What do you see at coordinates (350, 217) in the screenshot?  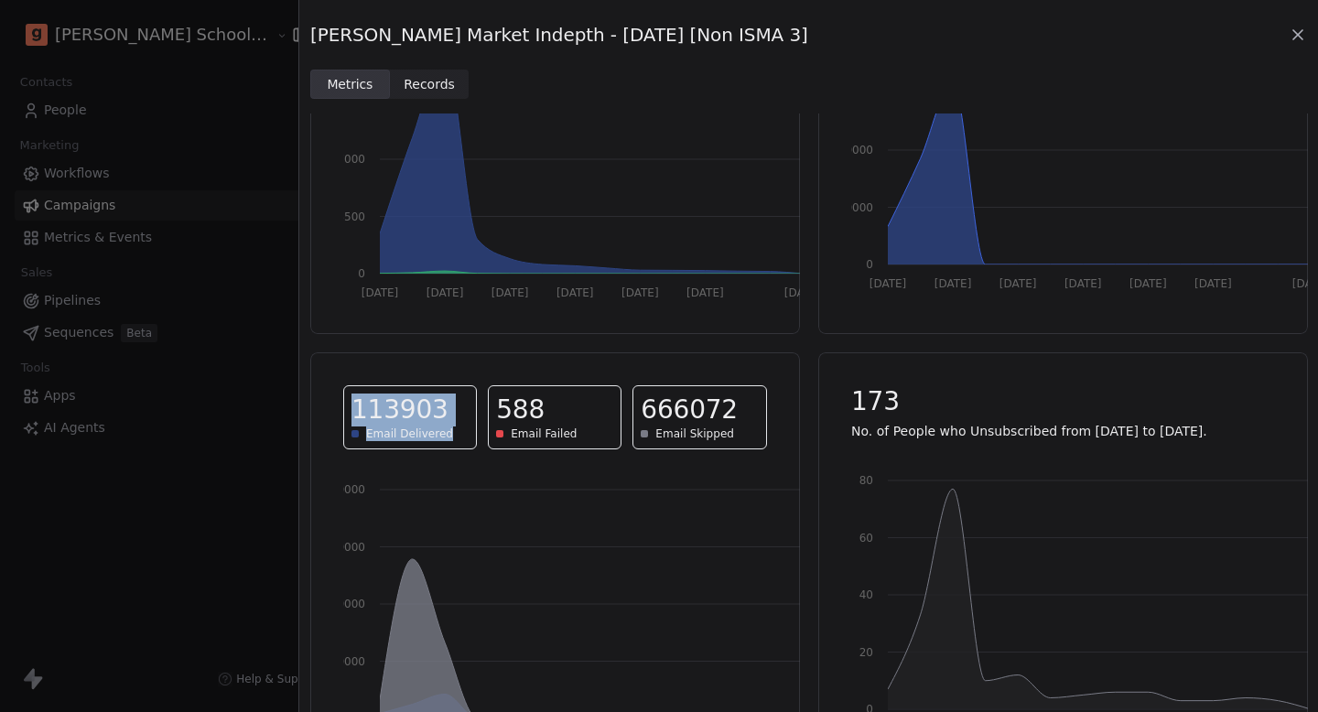 I see `tspan: 3500` at bounding box center [350, 217].